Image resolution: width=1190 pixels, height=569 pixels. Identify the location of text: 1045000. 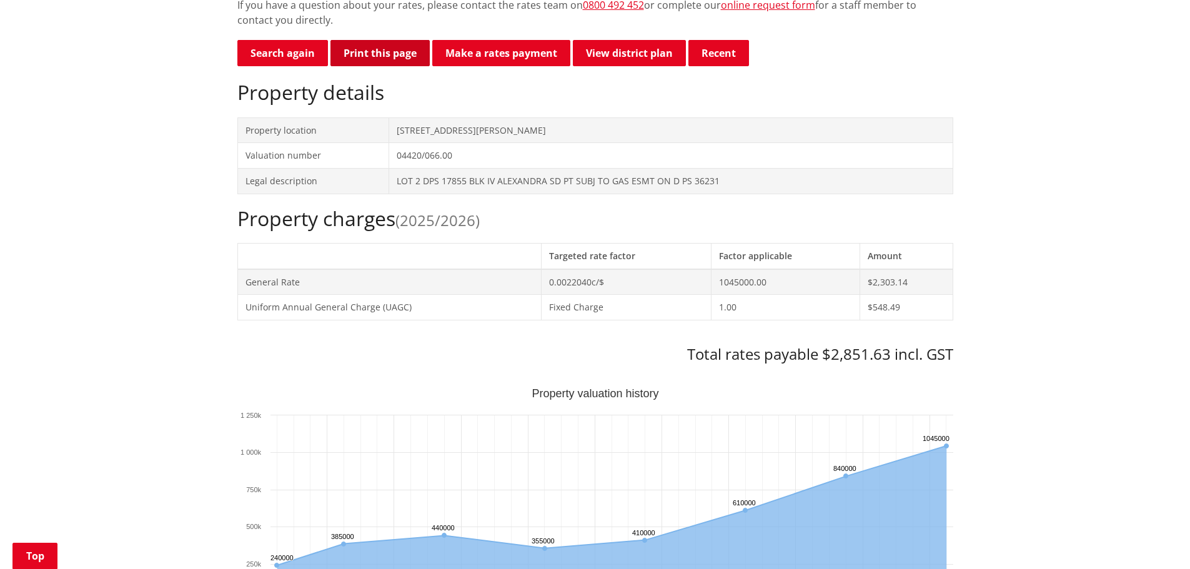
(936, 439).